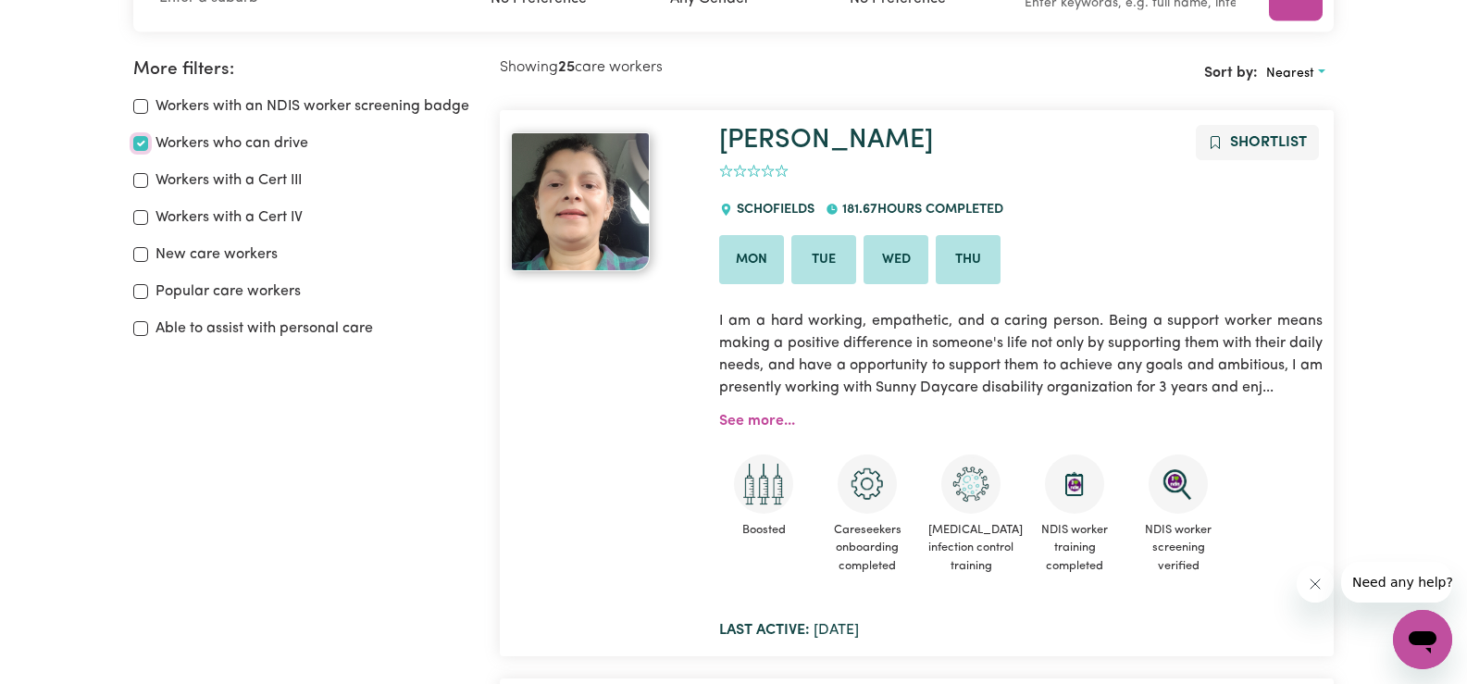 The height and width of the screenshot is (684, 1467). Describe the element at coordinates (1290, 73) in the screenshot. I see `span: Nearest` at that location.